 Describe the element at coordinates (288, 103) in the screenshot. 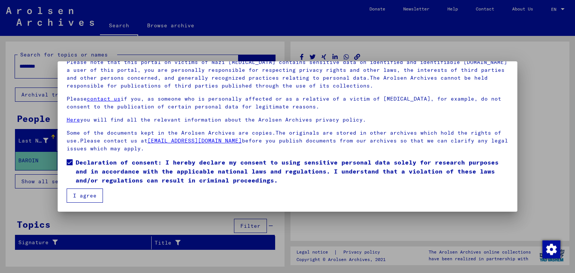

I see `p: Please if you, as someone who is personally affected or as a relative of a victim of [MEDICAL_DAT...` at that location.